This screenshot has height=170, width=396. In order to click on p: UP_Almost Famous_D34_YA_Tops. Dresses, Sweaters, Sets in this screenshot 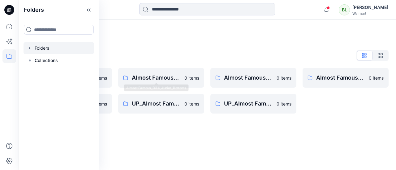, I will do `click(248, 104)`.